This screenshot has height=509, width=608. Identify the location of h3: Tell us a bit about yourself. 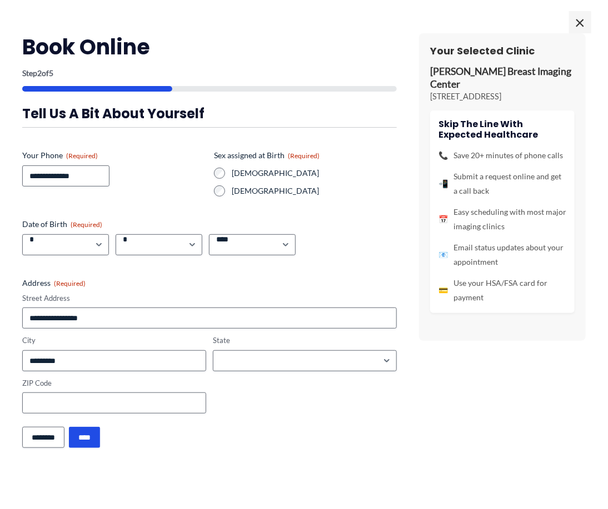
(209, 113).